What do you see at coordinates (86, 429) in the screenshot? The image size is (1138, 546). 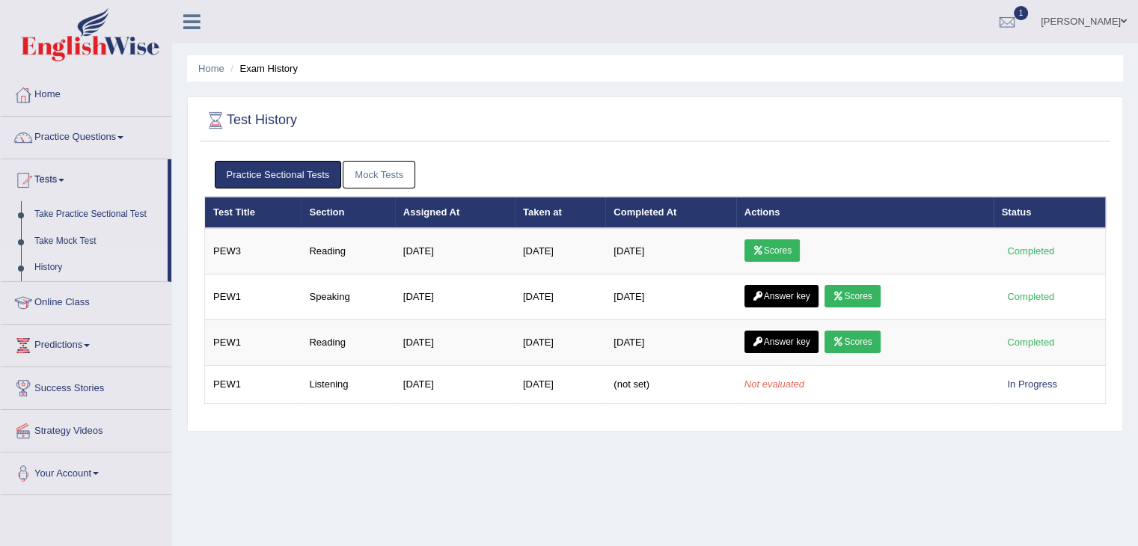 I see `a: Strategy Videos` at bounding box center [86, 429].